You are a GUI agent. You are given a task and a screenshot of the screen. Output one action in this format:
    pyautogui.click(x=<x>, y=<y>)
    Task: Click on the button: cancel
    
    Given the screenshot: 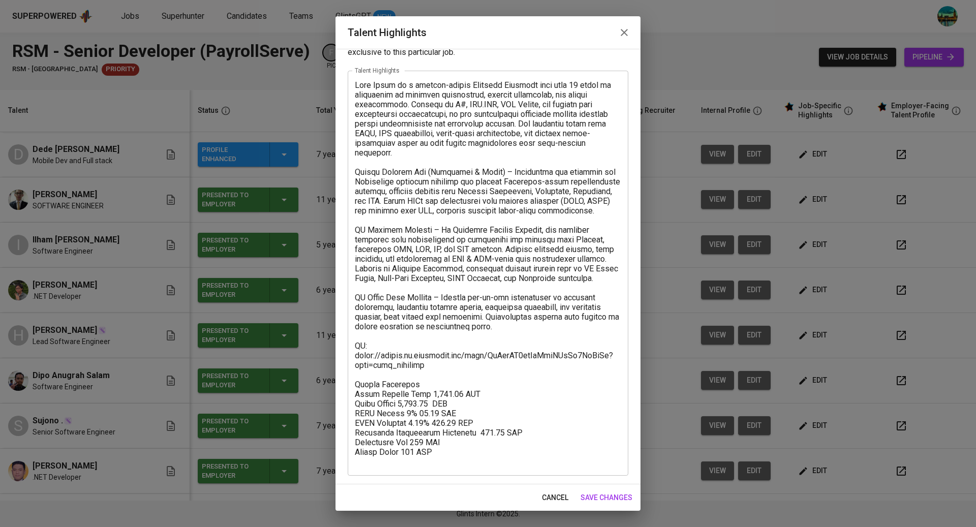 What is the action you would take?
    pyautogui.click(x=555, y=498)
    